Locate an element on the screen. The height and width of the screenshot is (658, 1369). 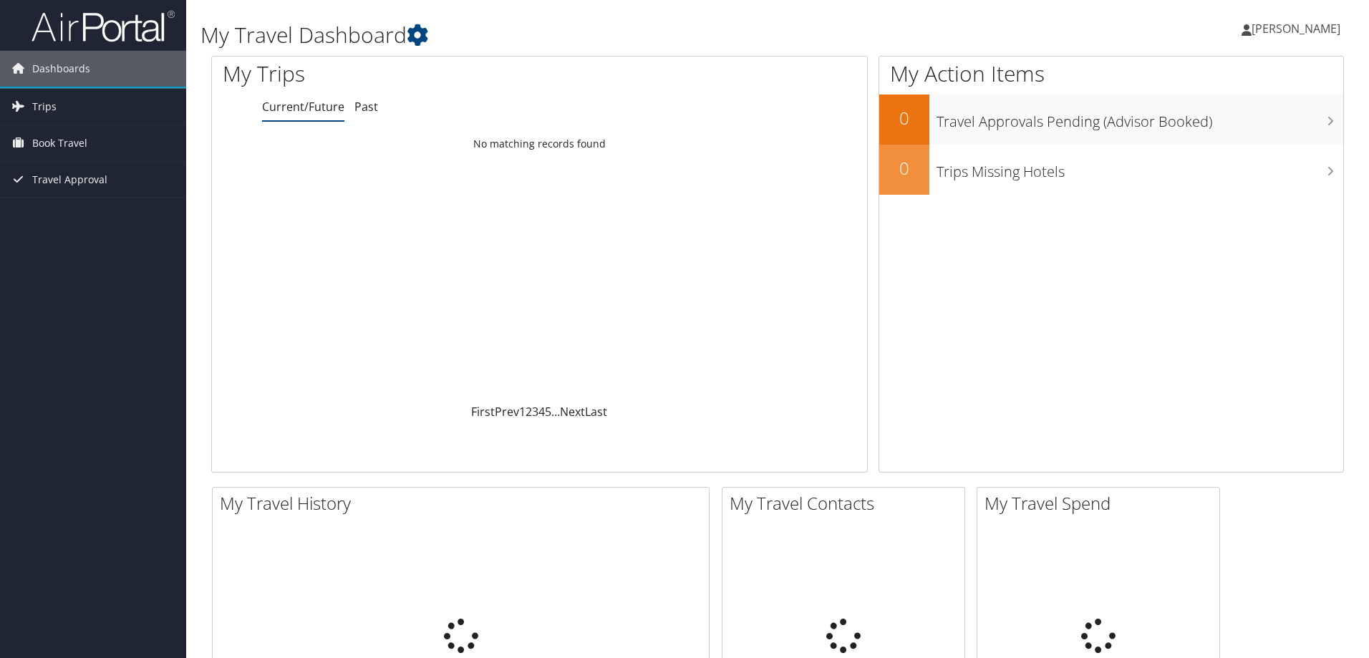
span: Dashboards is located at coordinates (61, 69).